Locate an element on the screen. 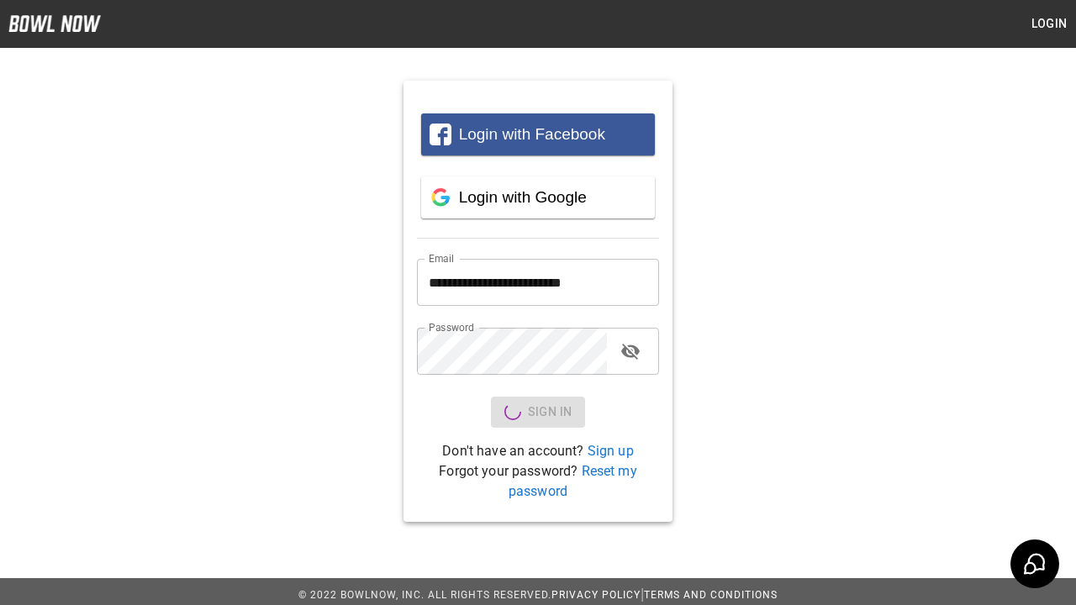 The image size is (1076, 605). img: logo is located at coordinates (55, 24).